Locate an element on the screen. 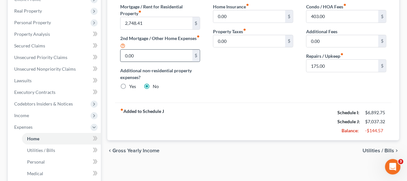  span: Personal Property is located at coordinates (33, 22).